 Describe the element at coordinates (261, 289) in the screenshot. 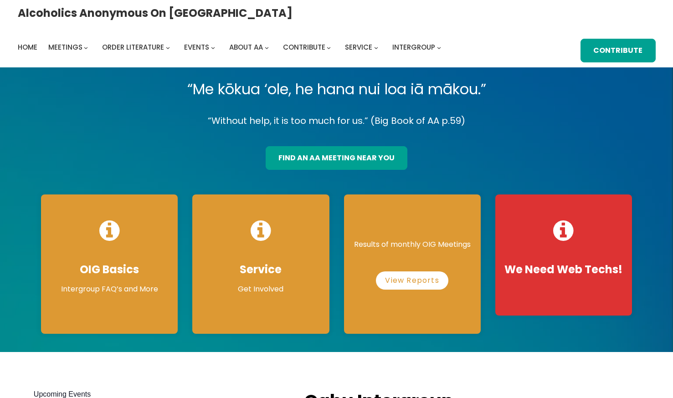

I see `p: Get Involved` at that location.